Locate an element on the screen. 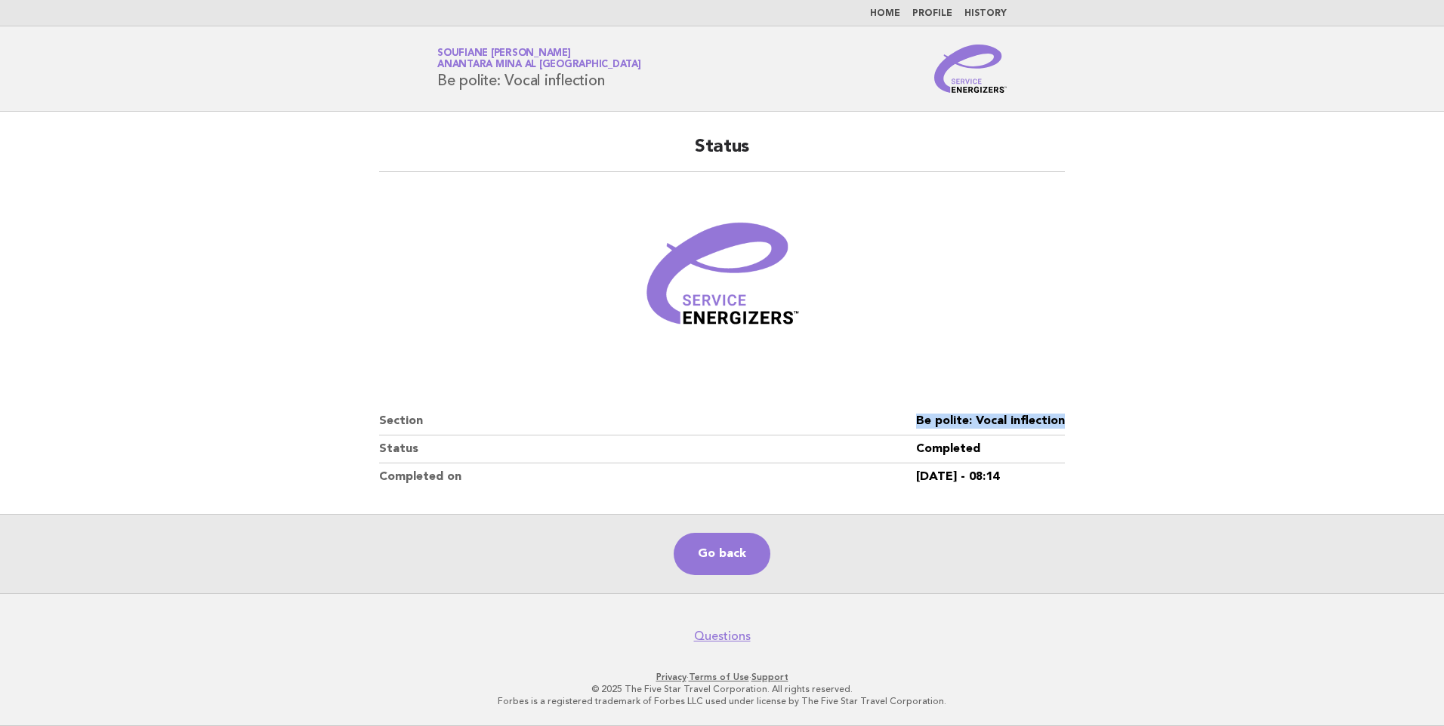 This screenshot has width=1444, height=726. a: Questions is located at coordinates (722, 637).